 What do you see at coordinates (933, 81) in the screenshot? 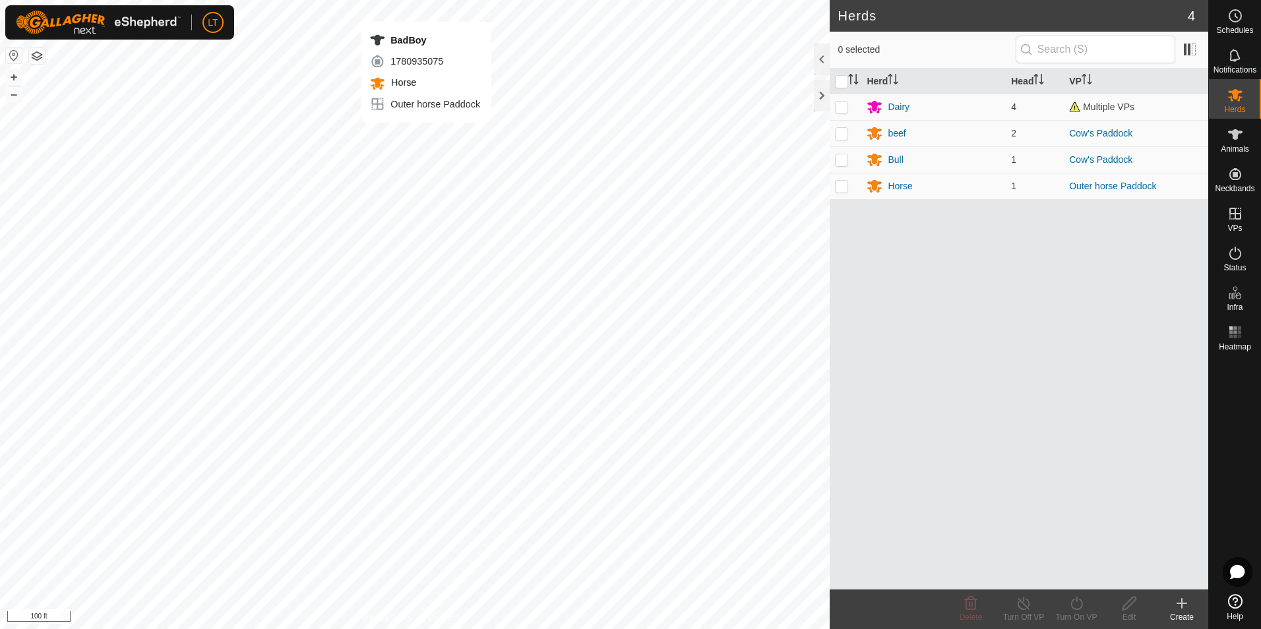
I see `th: Herd` at bounding box center [933, 81].